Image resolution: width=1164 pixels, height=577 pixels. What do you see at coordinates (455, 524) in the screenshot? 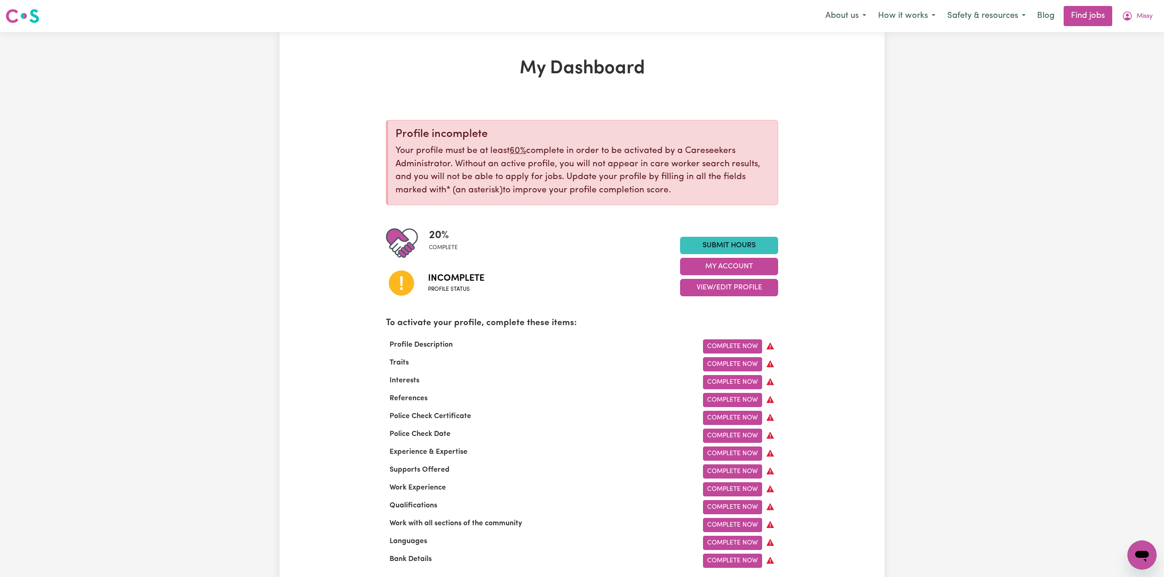
I see `span: Work with all sections of the community` at bounding box center [455, 524].